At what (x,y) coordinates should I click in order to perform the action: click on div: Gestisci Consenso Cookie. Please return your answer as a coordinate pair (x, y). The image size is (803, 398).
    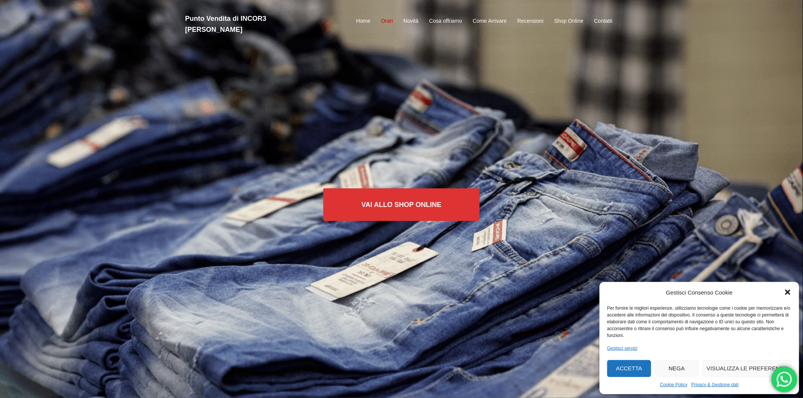
    Looking at the image, I should click on (699, 293).